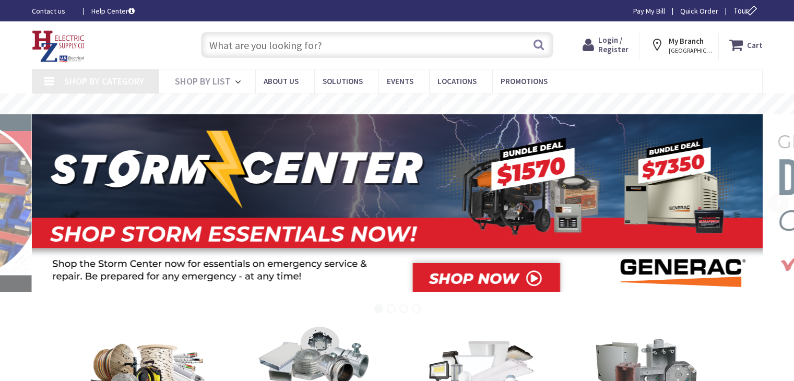 This screenshot has height=381, width=794. What do you see at coordinates (746, 45) in the screenshot?
I see `a: Cart` at bounding box center [746, 45].